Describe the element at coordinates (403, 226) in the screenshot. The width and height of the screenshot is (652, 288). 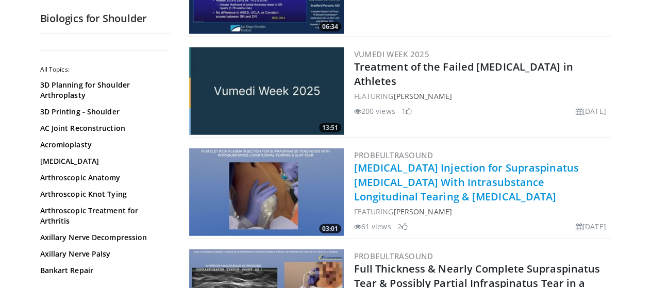
I see `li: 2` at that location.